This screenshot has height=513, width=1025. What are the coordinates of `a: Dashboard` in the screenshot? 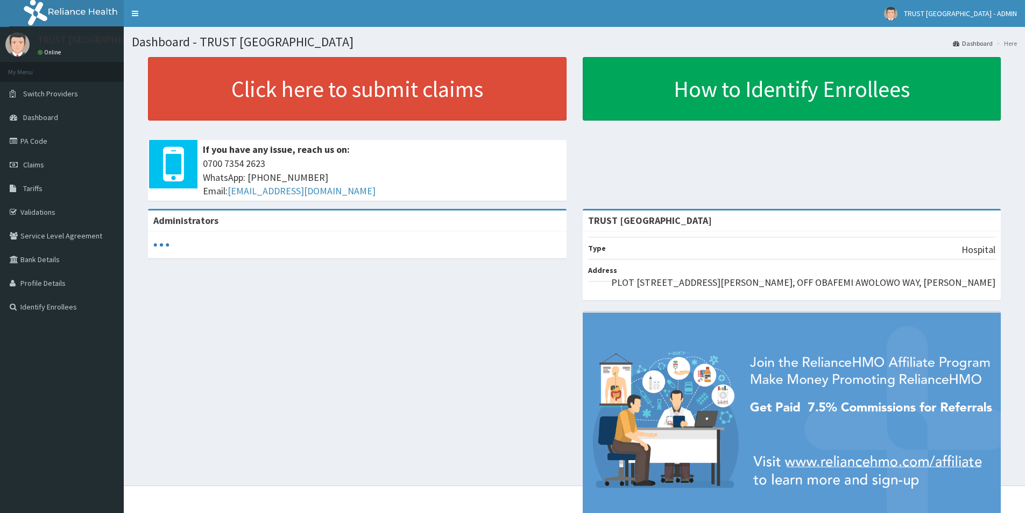 It's located at (973, 43).